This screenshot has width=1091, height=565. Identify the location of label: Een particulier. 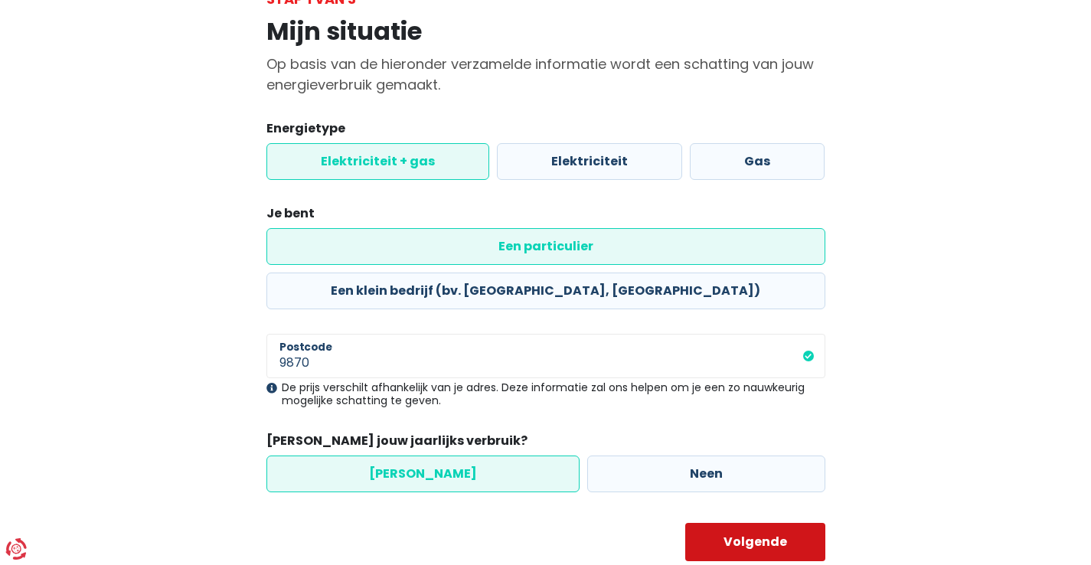
(546, 247).